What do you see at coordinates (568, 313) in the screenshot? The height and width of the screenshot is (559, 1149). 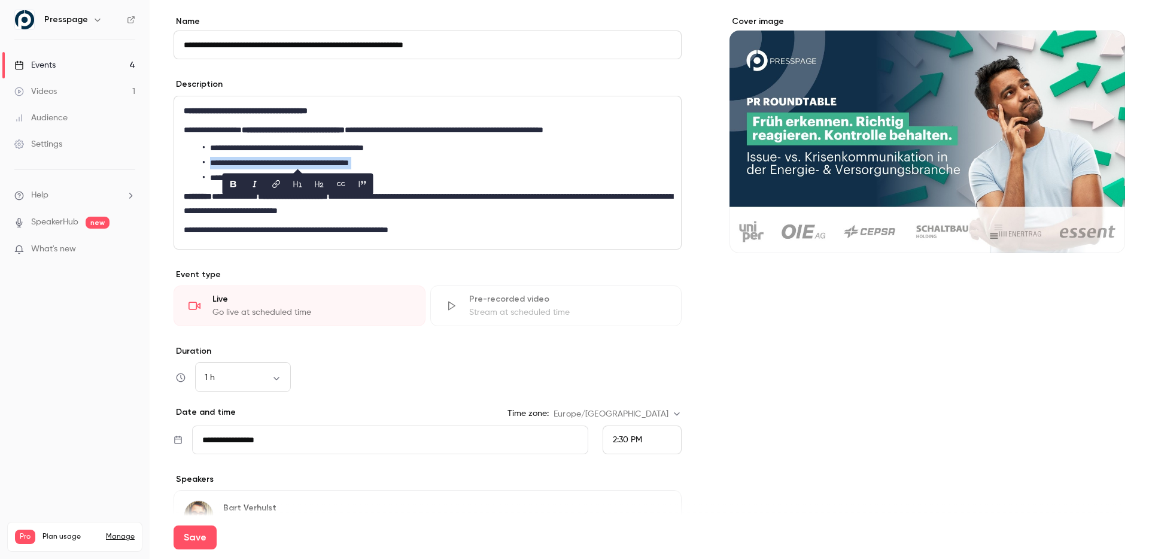 I see `div: Stream at scheduled time` at bounding box center [568, 313].